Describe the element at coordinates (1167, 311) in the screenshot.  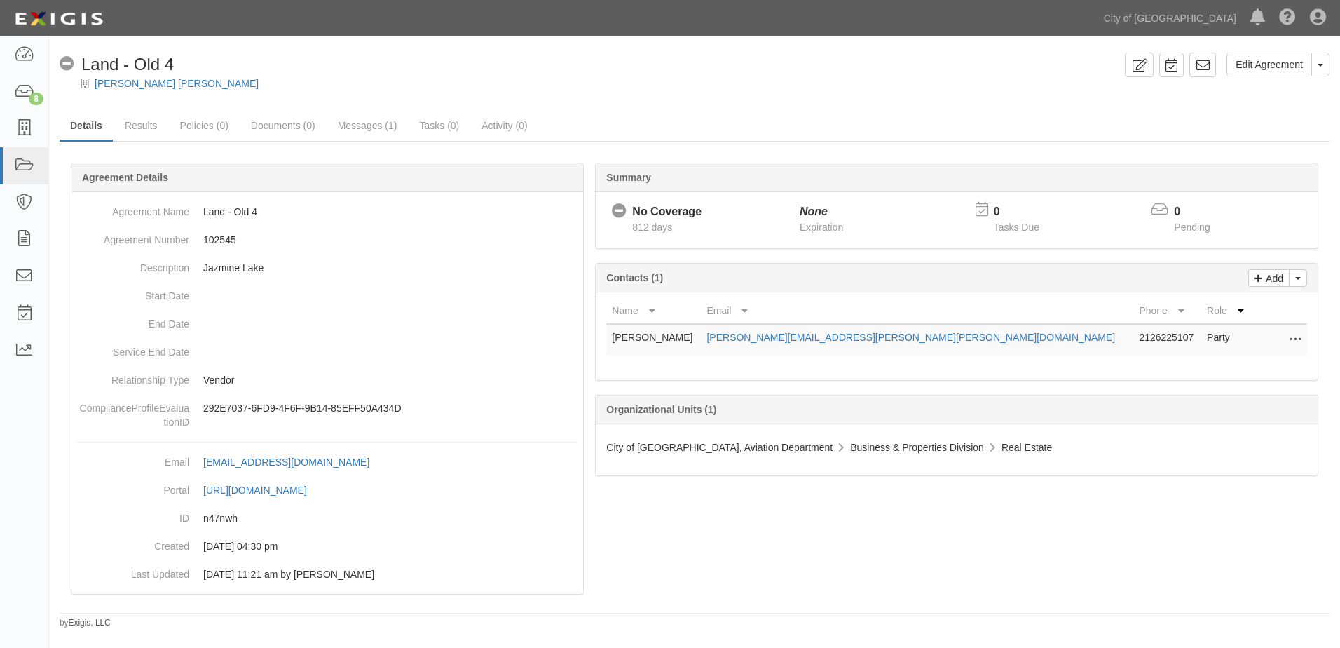
I see `th: Phone` at that location.